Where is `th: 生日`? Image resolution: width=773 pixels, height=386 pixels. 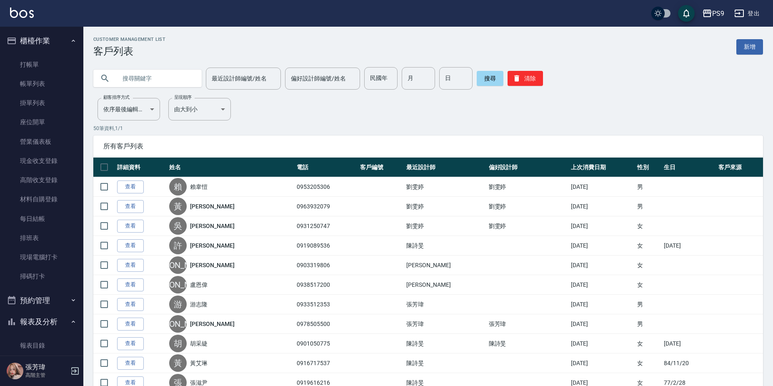
th: 生日 is located at coordinates (689, 167).